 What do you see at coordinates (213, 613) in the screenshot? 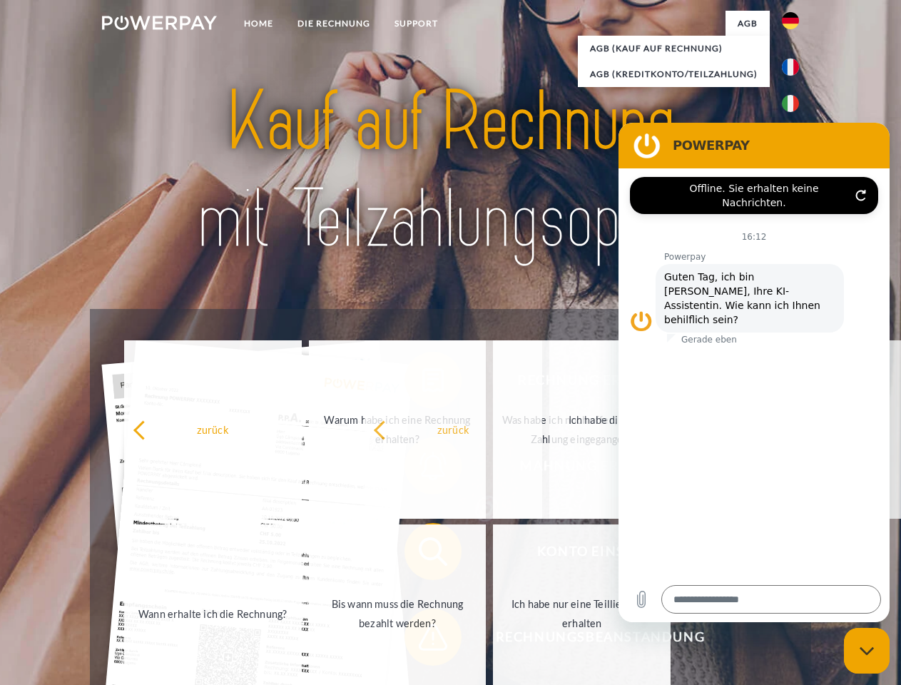
I see `div: Wann erhalte ich die Rechnung?` at bounding box center [213, 613].